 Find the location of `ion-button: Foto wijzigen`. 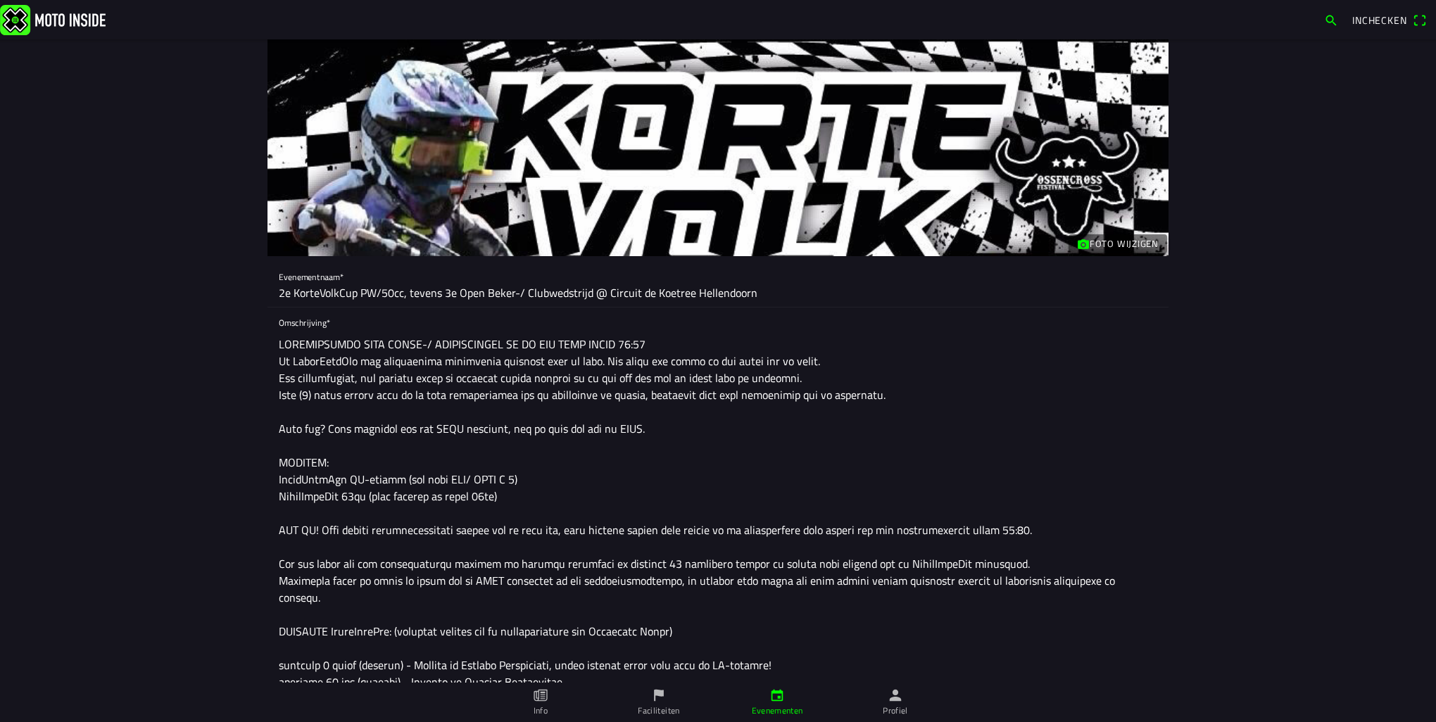

ion-button: Foto wijzigen is located at coordinates (1118, 244).